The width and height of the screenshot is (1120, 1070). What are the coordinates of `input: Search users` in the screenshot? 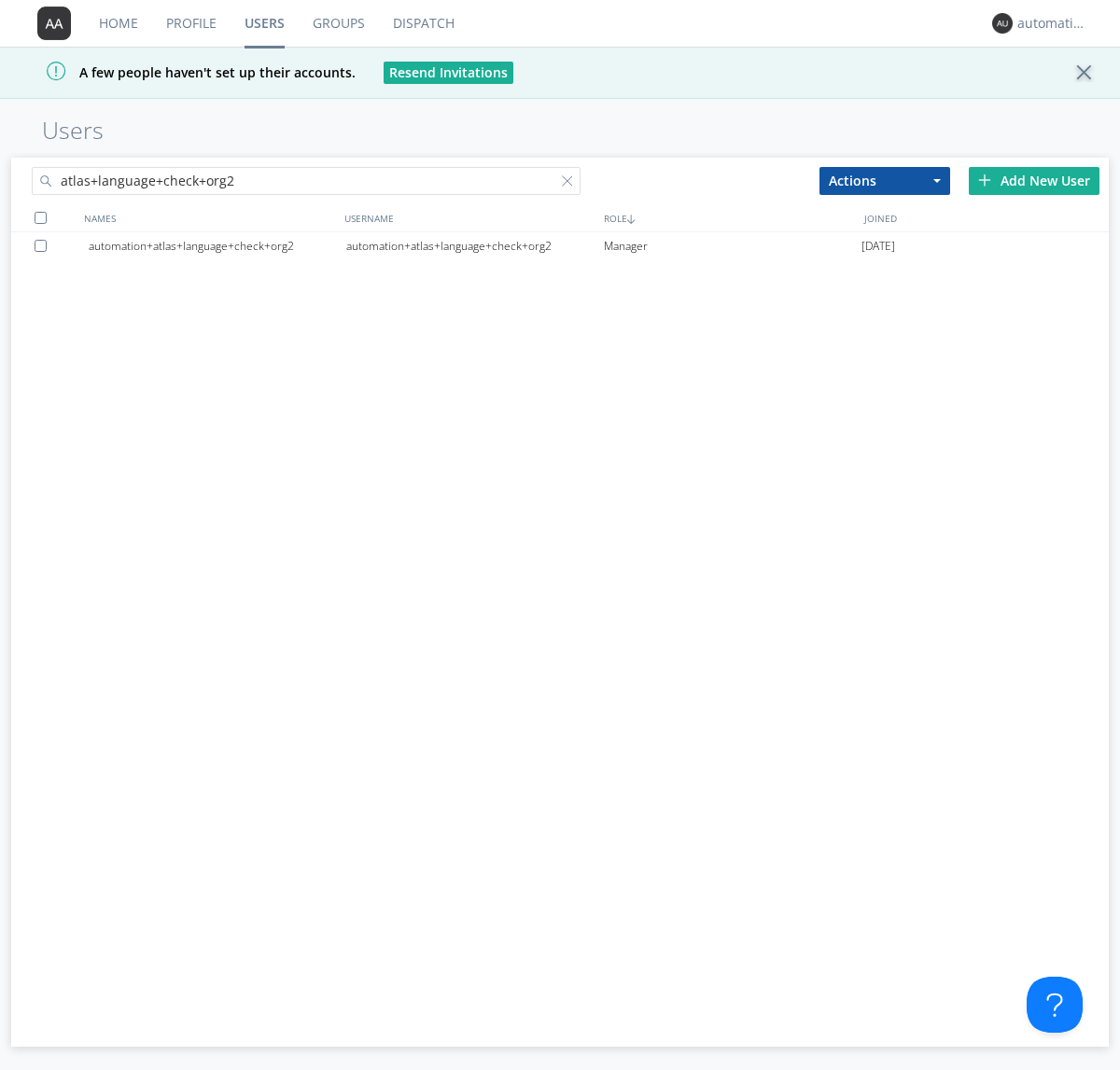 It's located at (306, 181).